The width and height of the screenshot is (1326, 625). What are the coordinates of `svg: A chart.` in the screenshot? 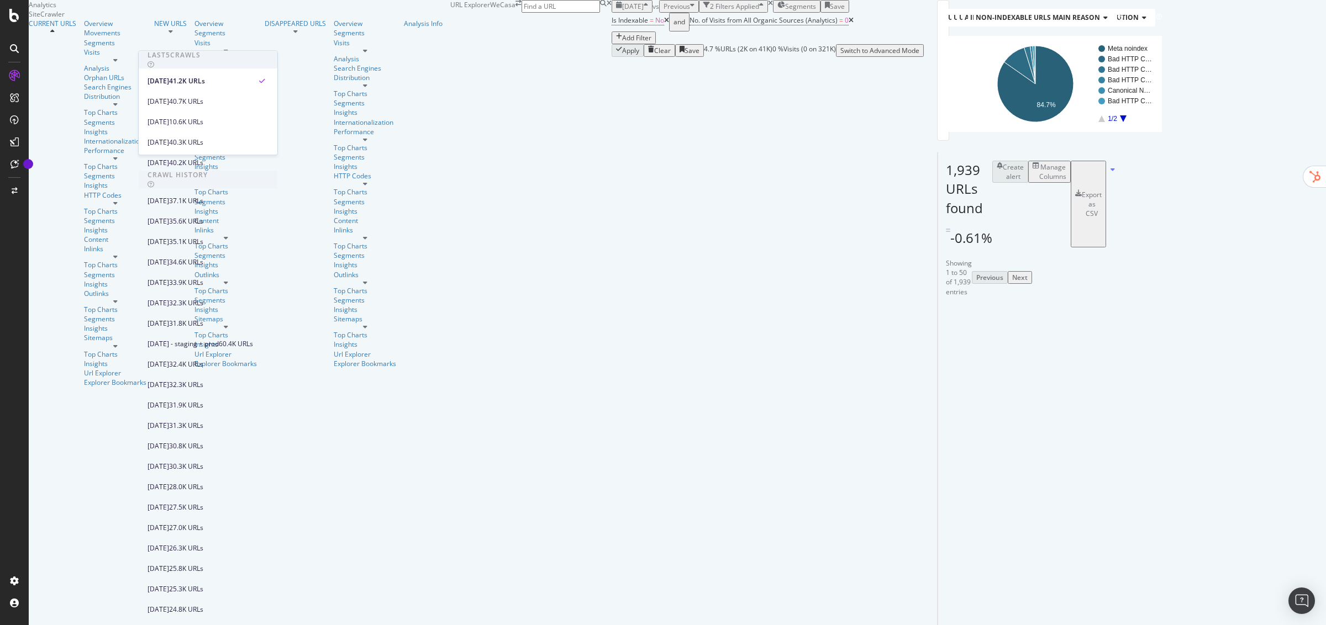 It's located at (1056, 84).